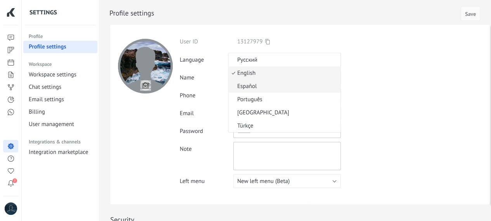  Describe the element at coordinates (207, 78) in the screenshot. I see `div: Name` at that location.